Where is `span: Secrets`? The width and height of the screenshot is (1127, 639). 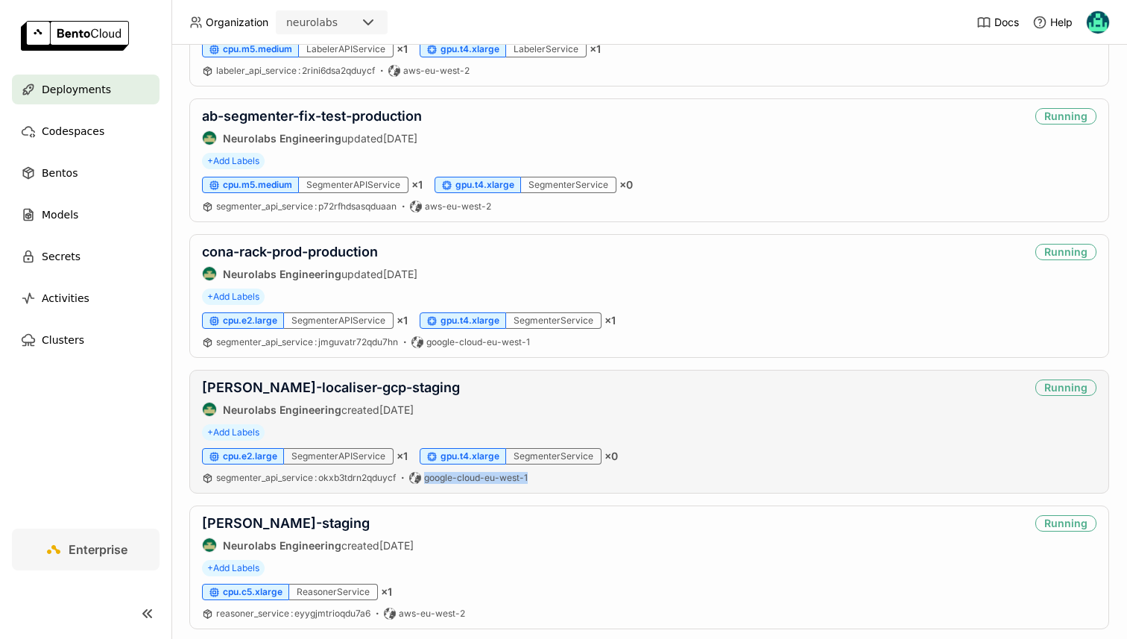
span: Secrets is located at coordinates (61, 256).